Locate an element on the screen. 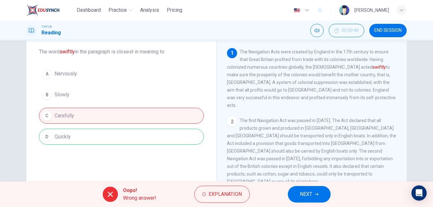 The image size is (433, 207). a: Analysis is located at coordinates (150, 10).